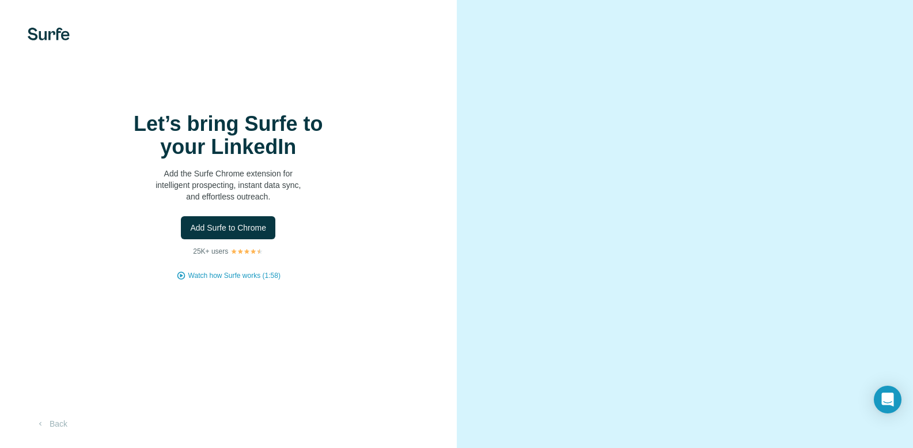 This screenshot has height=448, width=913. What do you see at coordinates (247, 251) in the screenshot?
I see `img: Rating Stars` at bounding box center [247, 251].